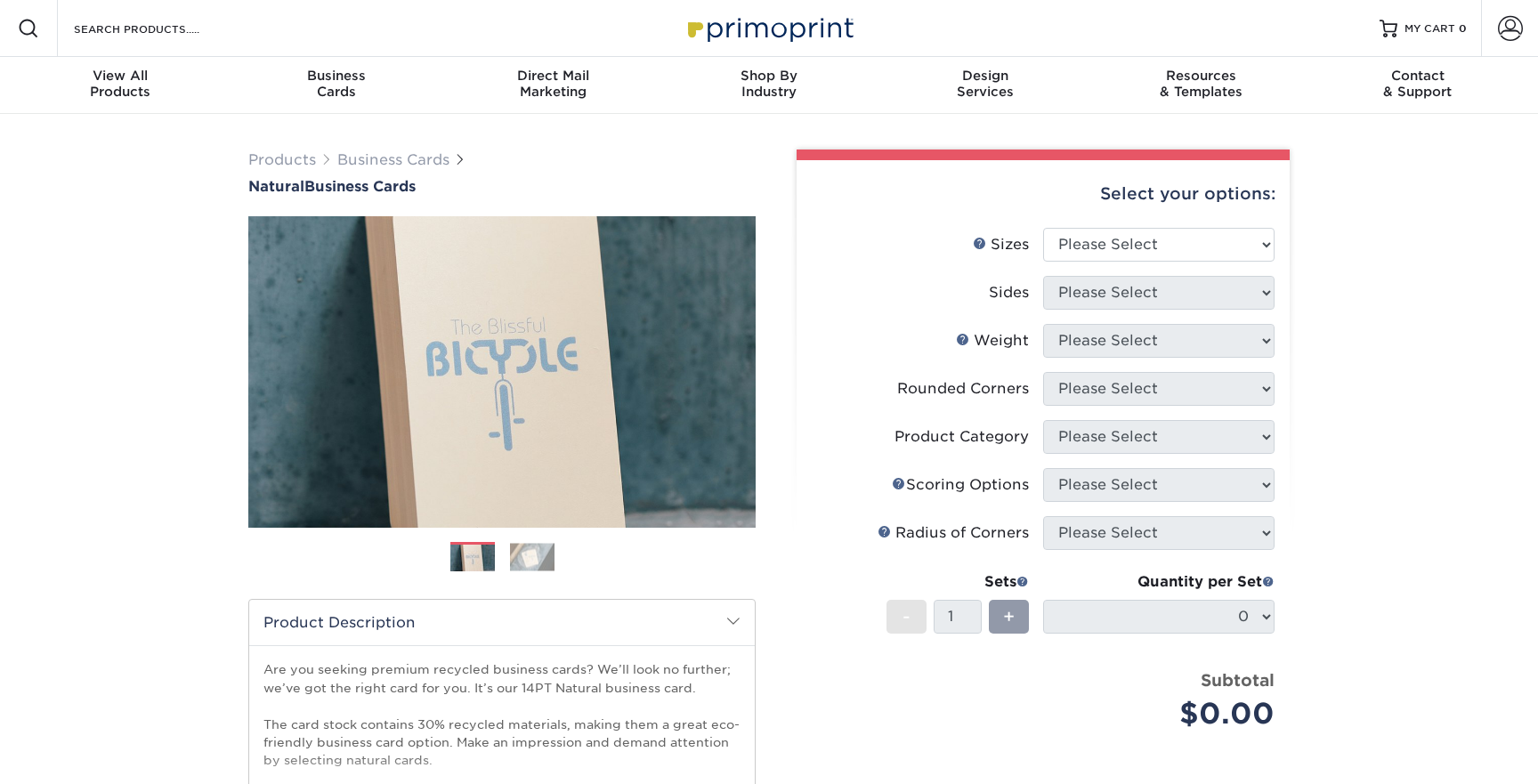  Describe the element at coordinates (960, 485) in the screenshot. I see `div: Scoring Options` at that location.